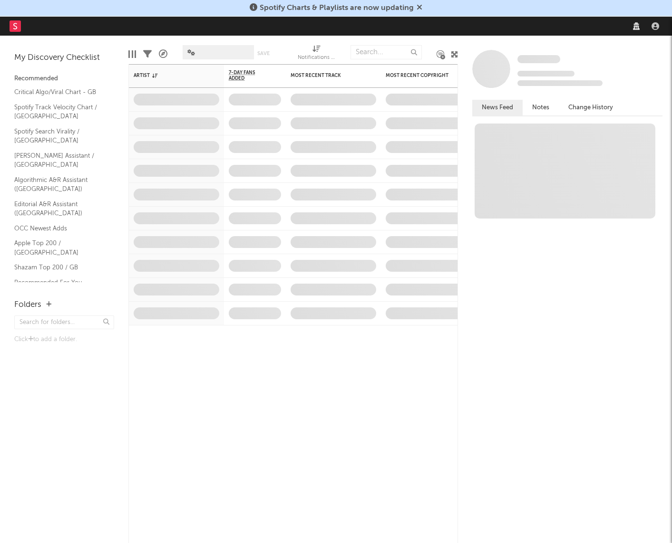 The height and width of the screenshot is (543, 672). I want to click on a: Shazam Top 200 / GB, so click(59, 268).